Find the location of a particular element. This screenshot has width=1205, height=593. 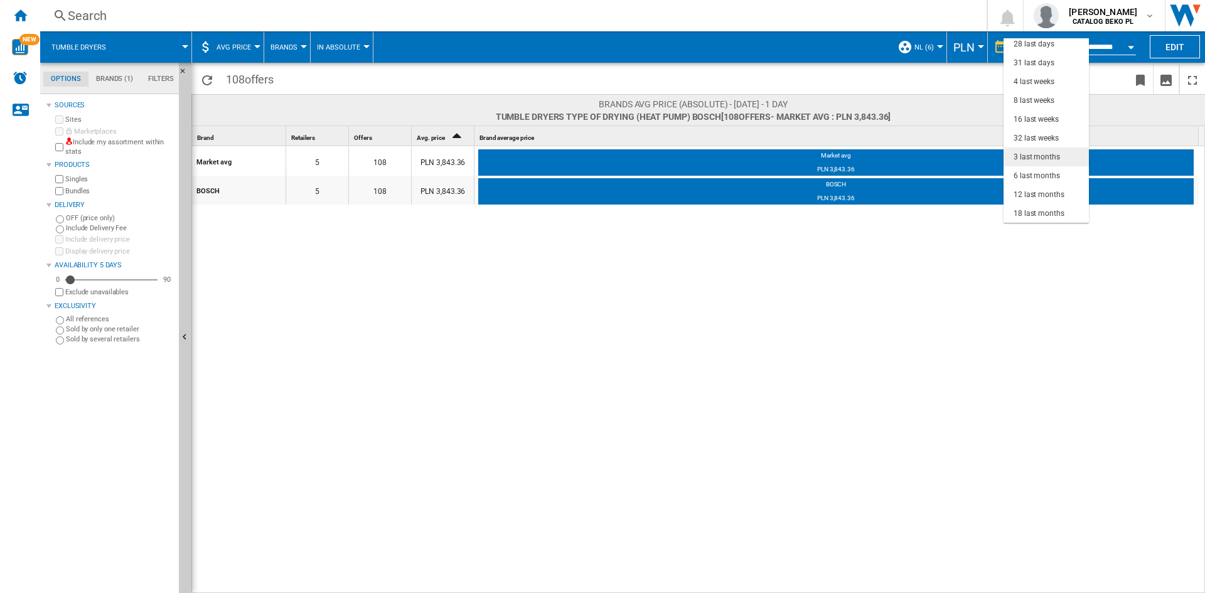

div: 12 last months is located at coordinates (1039, 195).